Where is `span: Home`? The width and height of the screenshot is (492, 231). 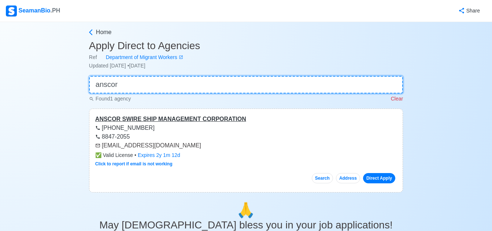 span: Home is located at coordinates (104, 32).